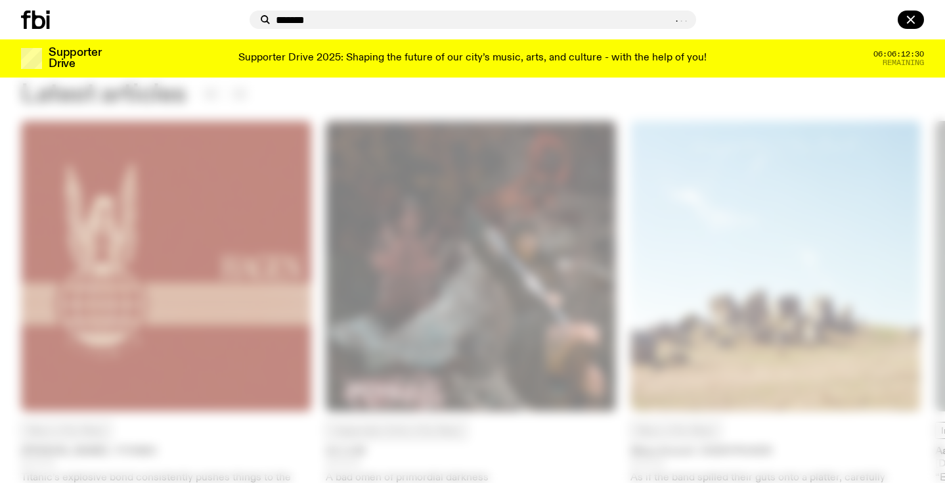  What do you see at coordinates (903, 62) in the screenshot?
I see `span: Remaining` at bounding box center [903, 62].